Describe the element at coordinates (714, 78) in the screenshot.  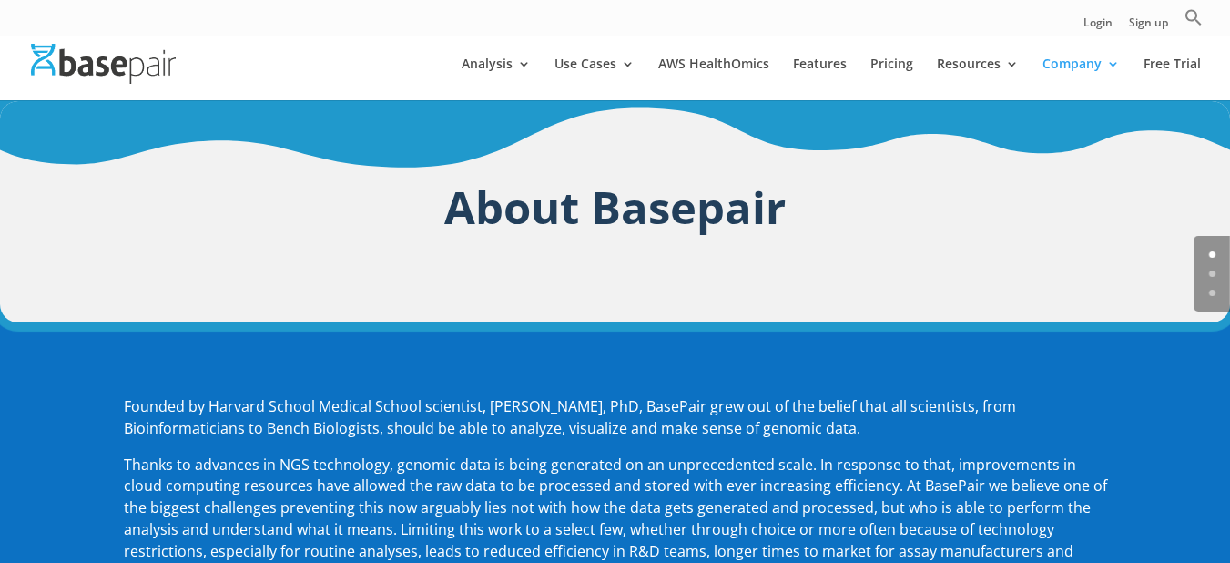
I see `a: AWS HealthOmics` at that location.